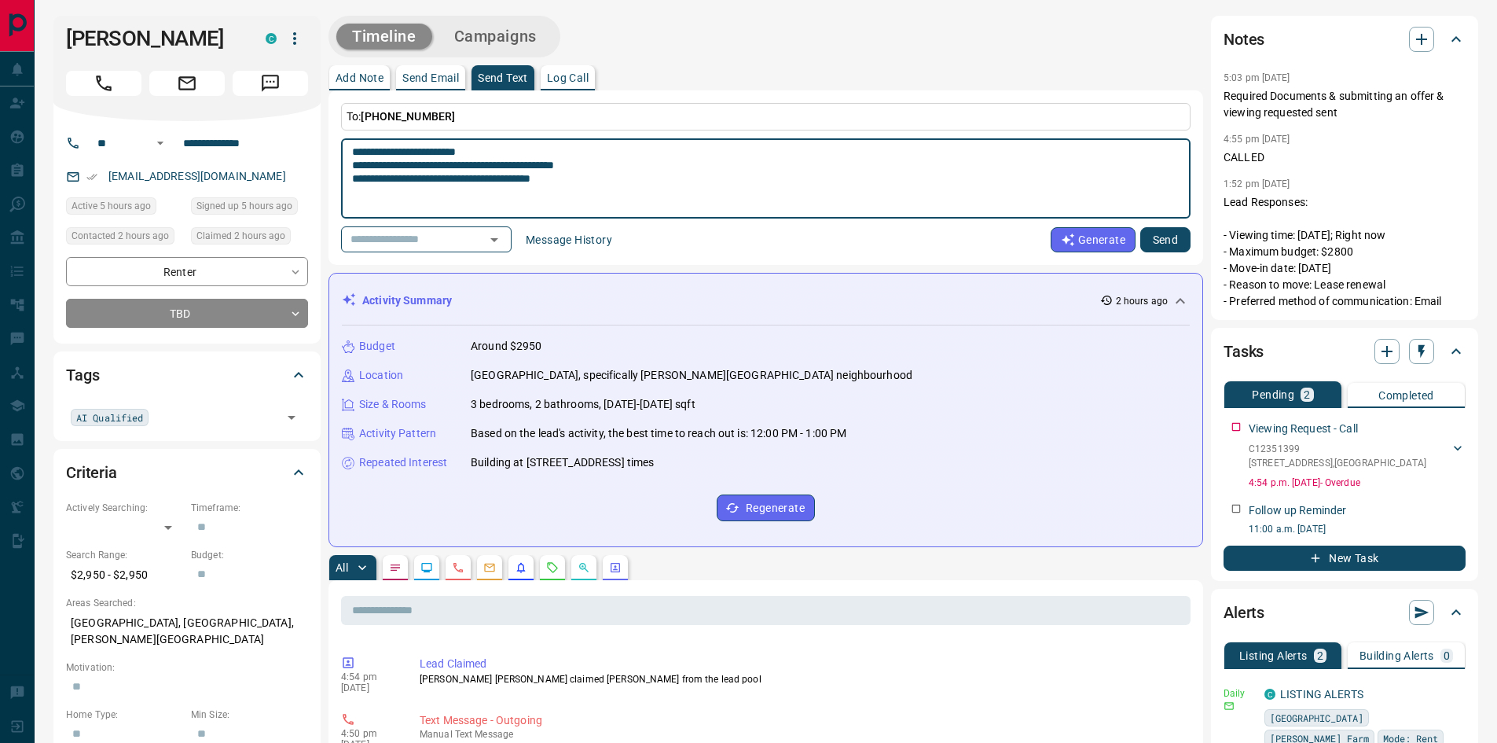 Image resolution: width=1497 pixels, height=743 pixels. I want to click on p: Search Range:, so click(124, 555).